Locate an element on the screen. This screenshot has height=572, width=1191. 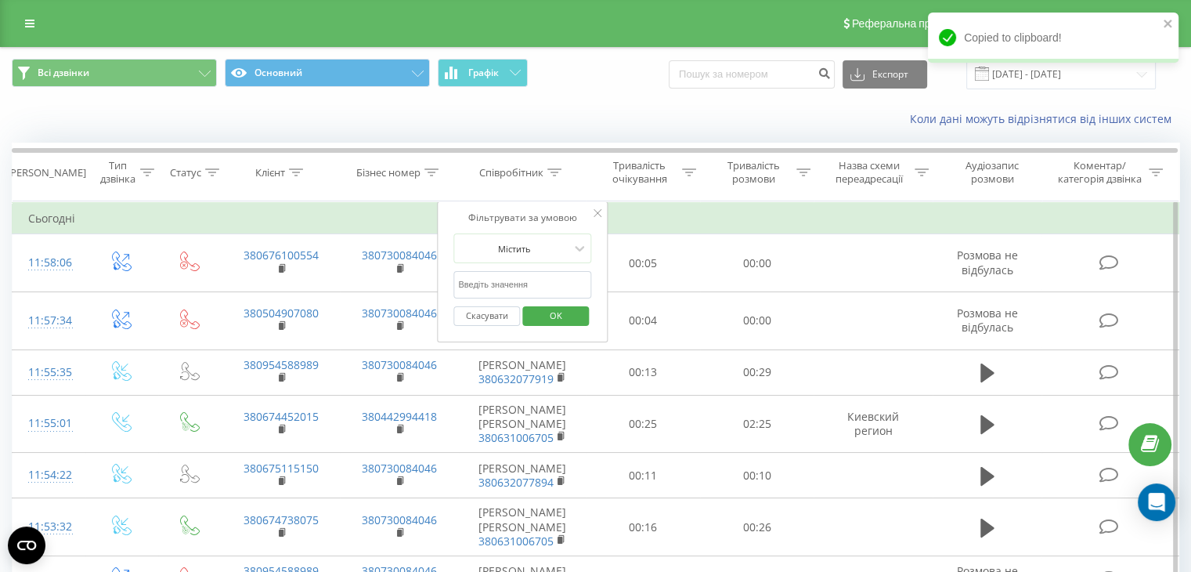
button: Open CMP widget is located at coordinates (27, 545).